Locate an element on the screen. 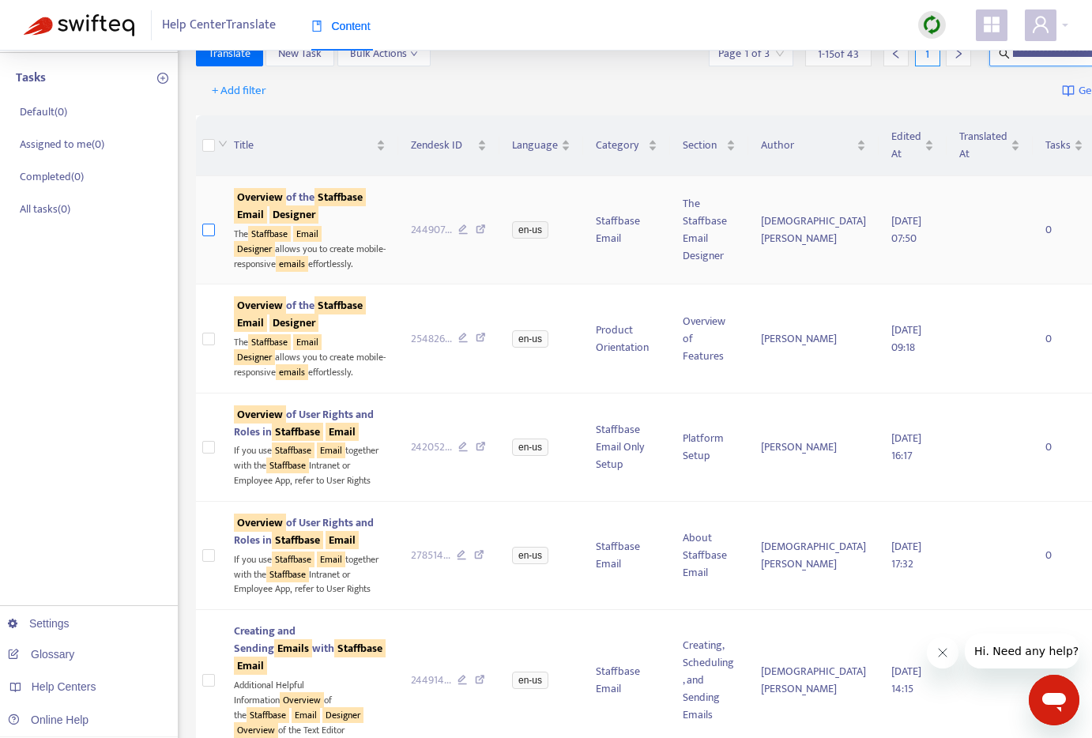 Image resolution: width=1092 pixels, height=738 pixels. span: Help Centers is located at coordinates (64, 687).